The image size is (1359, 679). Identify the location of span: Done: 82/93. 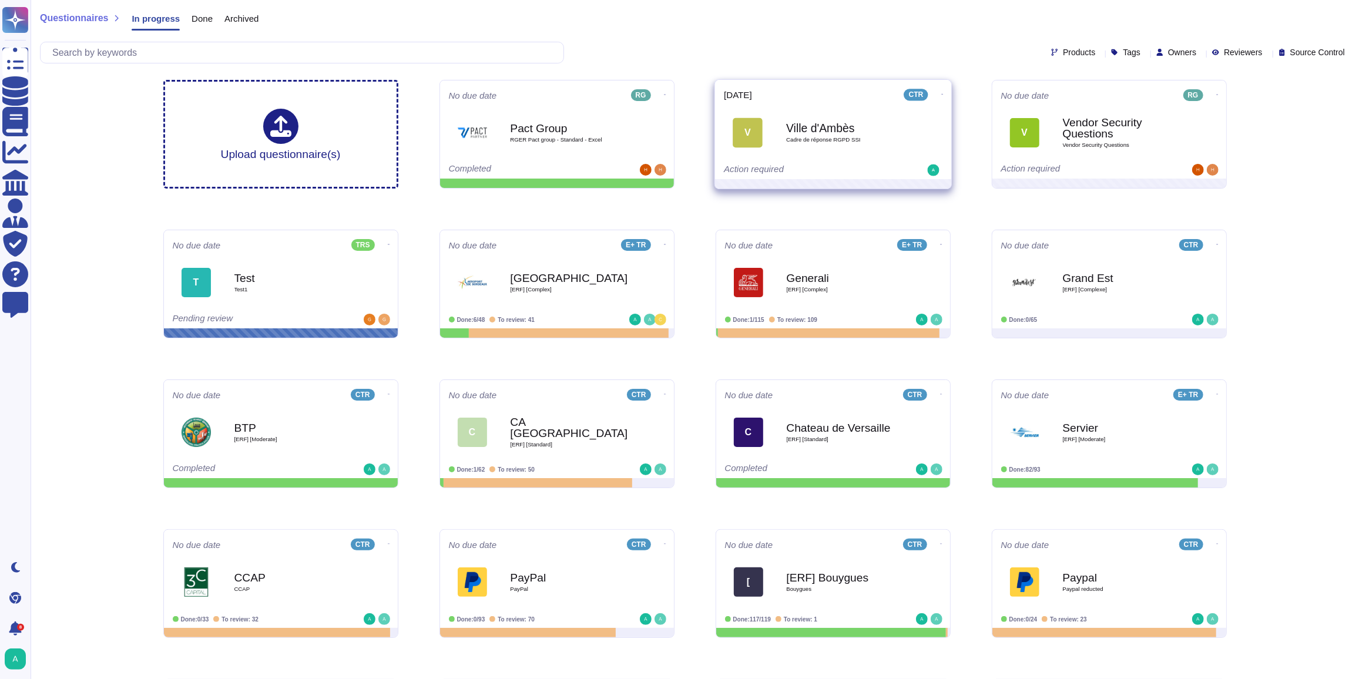
(1025, 470).